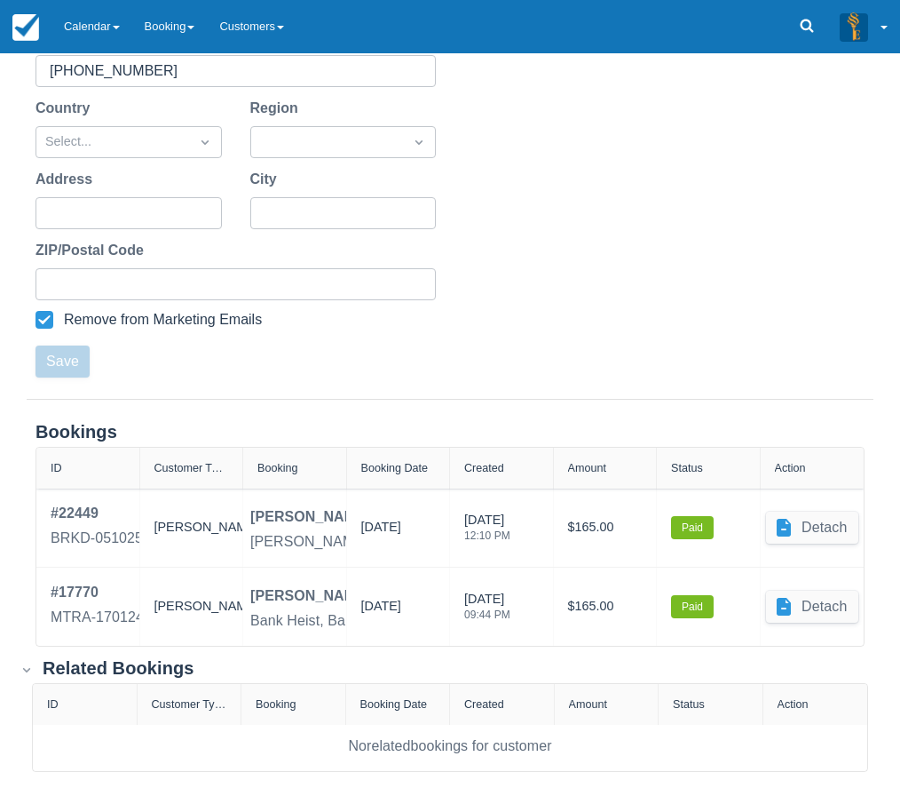 The height and width of the screenshot is (804, 900). What do you see at coordinates (66, 108) in the screenshot?
I see `label: Country` at bounding box center [66, 108].